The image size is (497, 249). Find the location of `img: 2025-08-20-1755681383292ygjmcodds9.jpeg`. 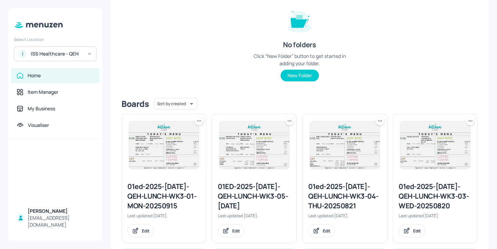

img: 2025-08-20-1755681383292ygjmcodds9.jpeg is located at coordinates (435, 145).